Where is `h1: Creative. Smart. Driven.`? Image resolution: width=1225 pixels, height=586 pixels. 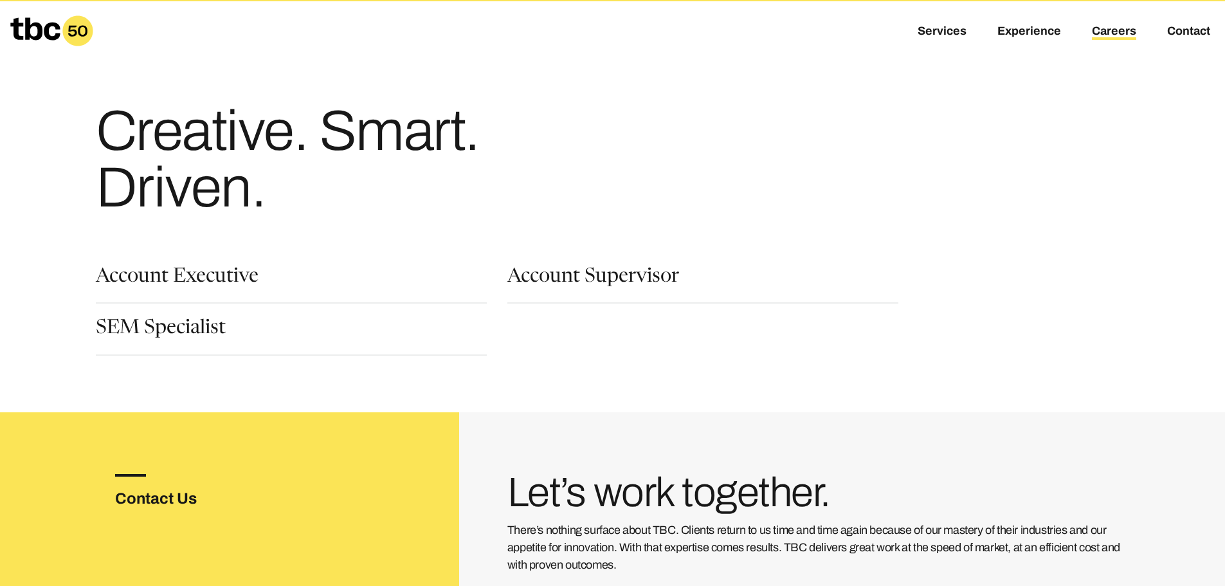
h1: Creative. Smart. Driven. is located at coordinates (343, 159).